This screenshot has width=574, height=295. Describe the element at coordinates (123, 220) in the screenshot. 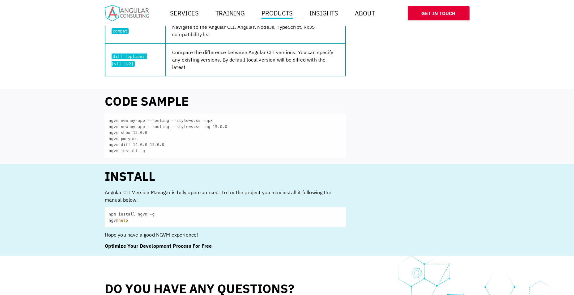

I see `span: help` at that location.